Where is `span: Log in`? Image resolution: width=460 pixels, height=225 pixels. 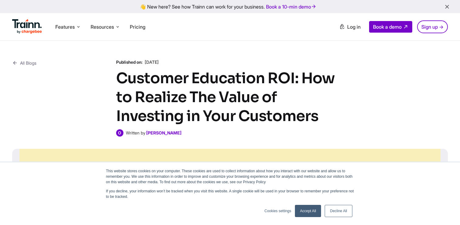
span: Log in is located at coordinates (354, 27).